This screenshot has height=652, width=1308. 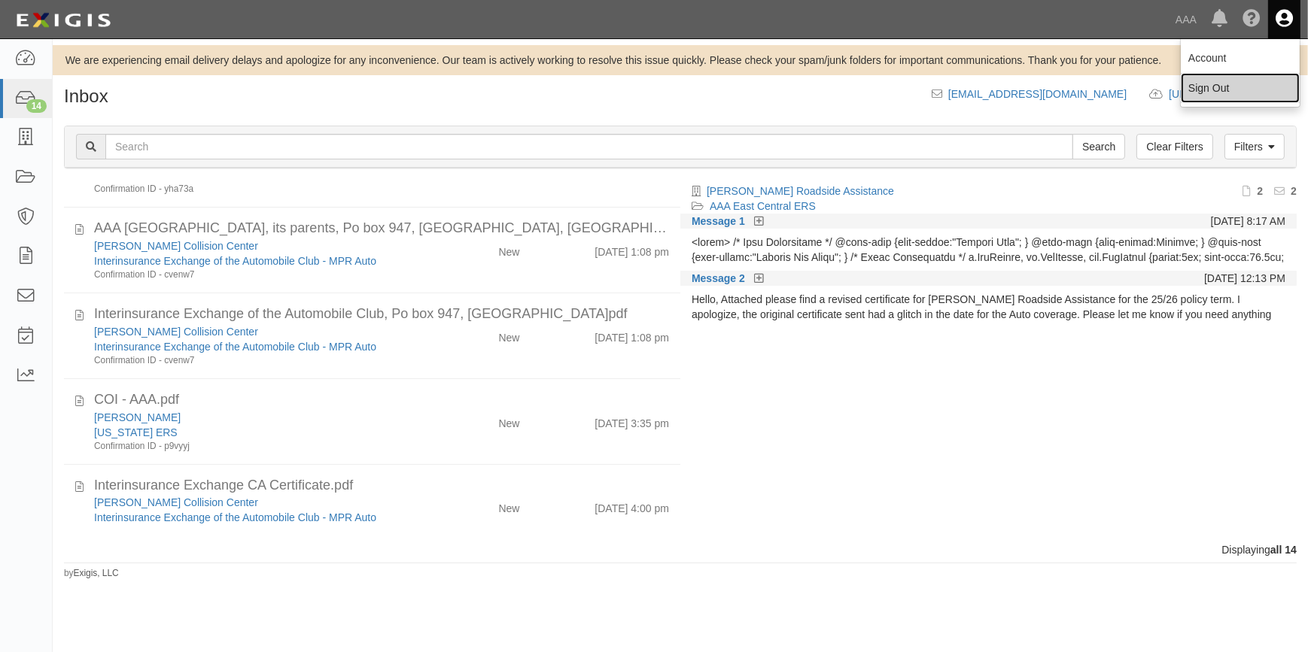 What do you see at coordinates (381, 400) in the screenshot?
I see `div: COI - AAA.pdf` at bounding box center [381, 400].